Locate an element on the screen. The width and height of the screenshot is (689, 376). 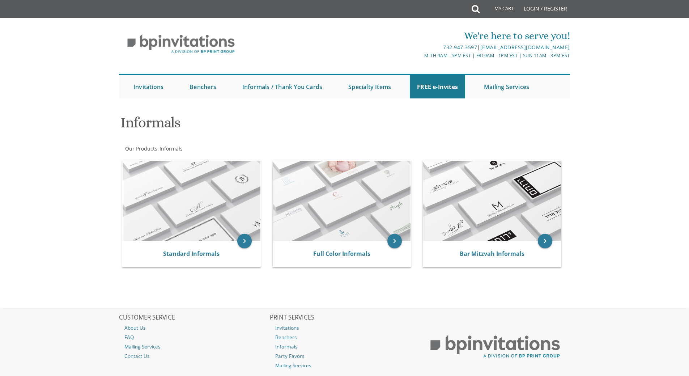
a: About Us is located at coordinates (194, 328).